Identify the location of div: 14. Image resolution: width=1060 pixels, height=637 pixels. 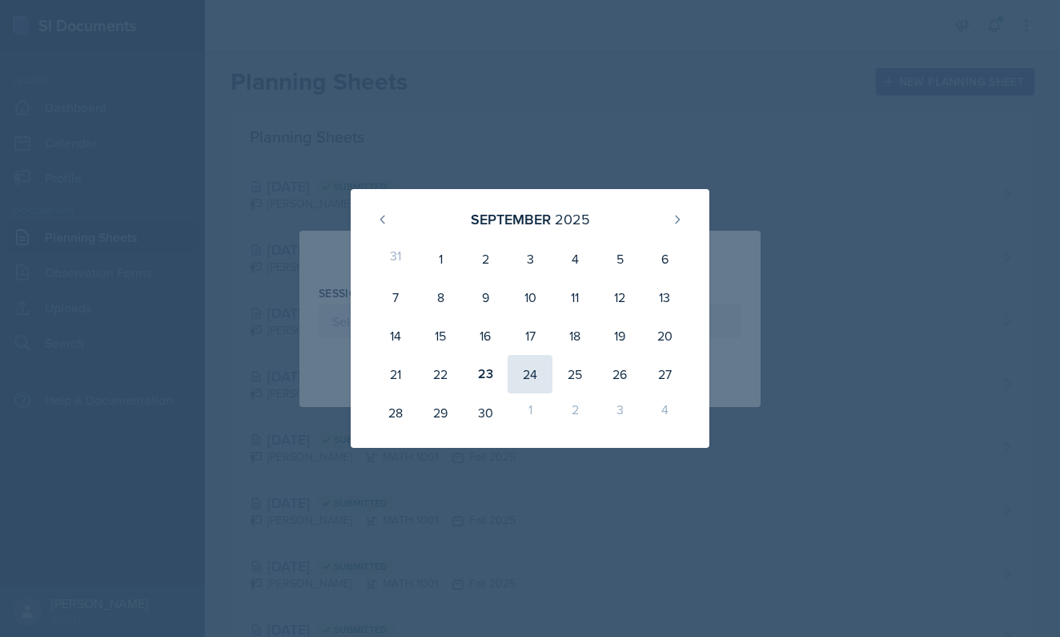
(396, 336).